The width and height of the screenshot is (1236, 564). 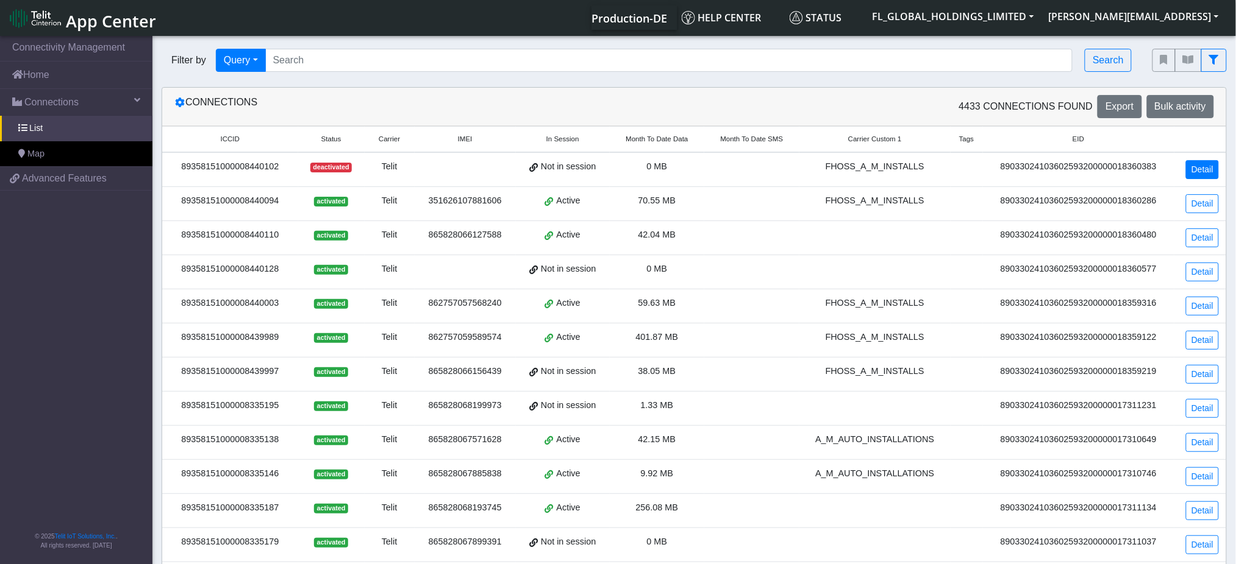 I want to click on div: 865828067899391, so click(x=465, y=543).